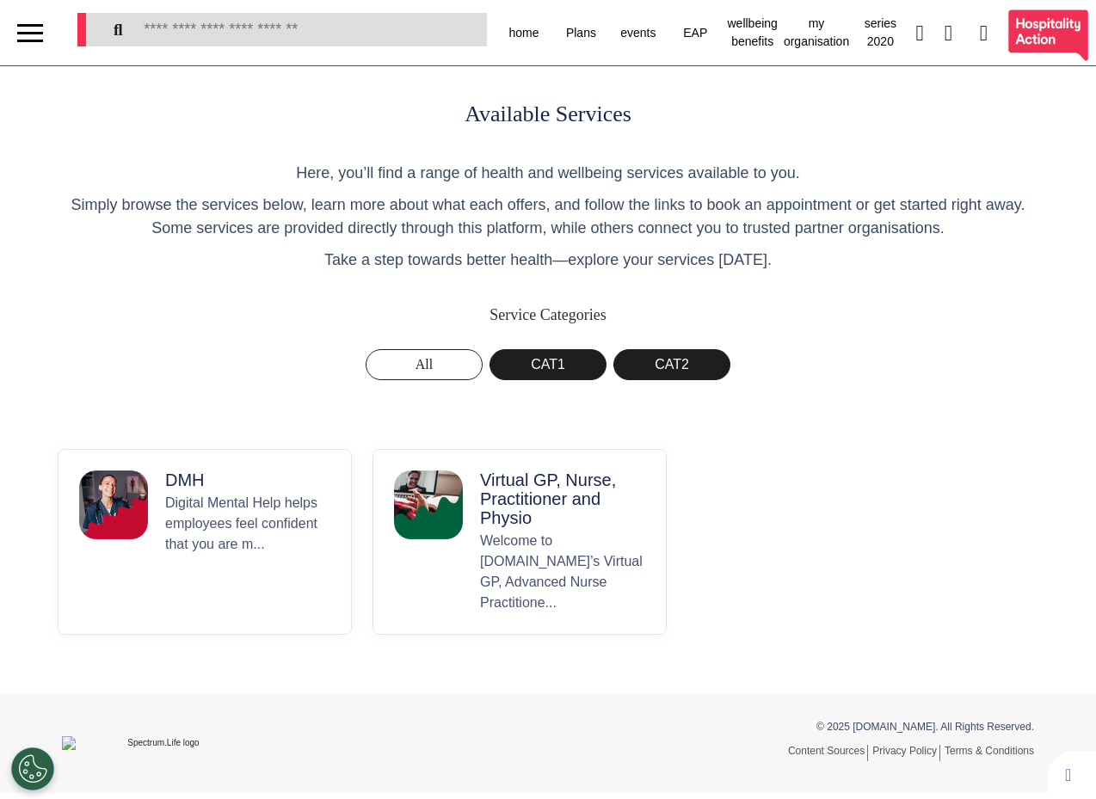 The width and height of the screenshot is (1096, 799). What do you see at coordinates (424, 365) in the screenshot?
I see `button: All` at bounding box center [424, 365].